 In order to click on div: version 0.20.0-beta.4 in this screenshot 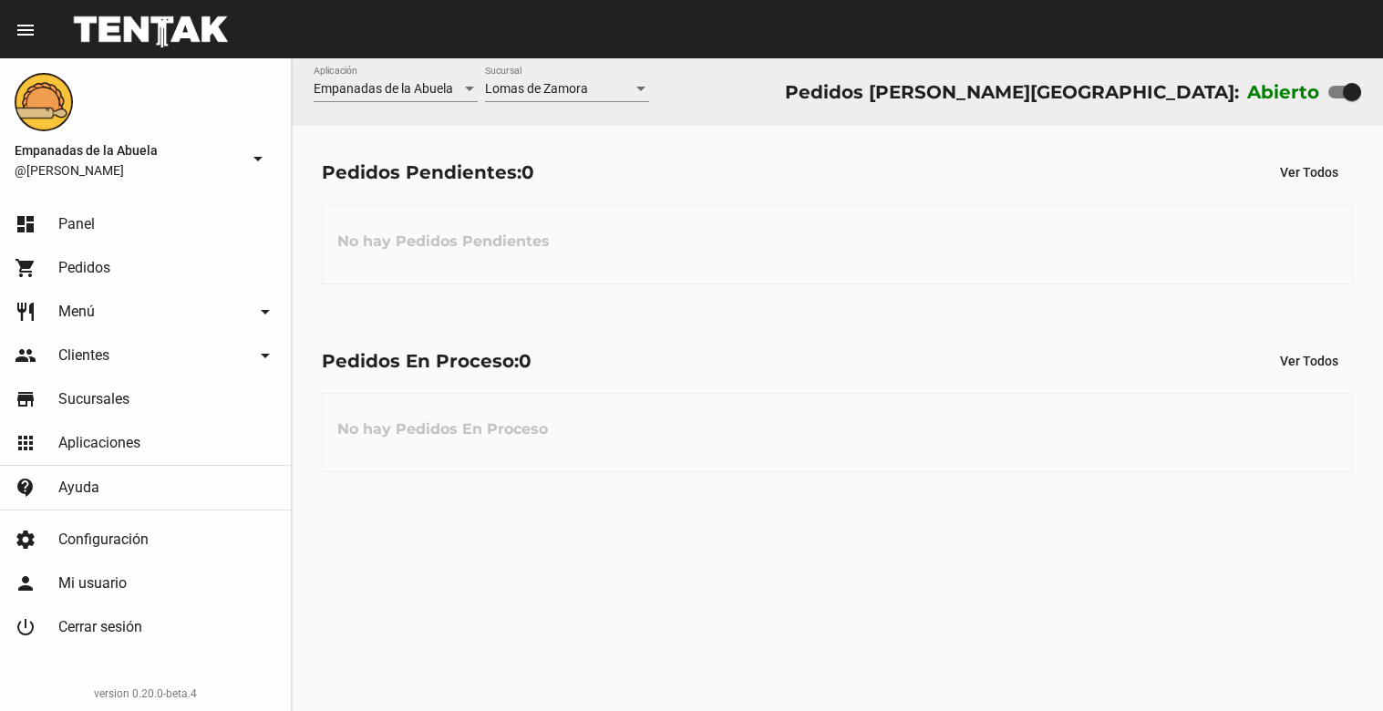, I will do `click(145, 694)`.